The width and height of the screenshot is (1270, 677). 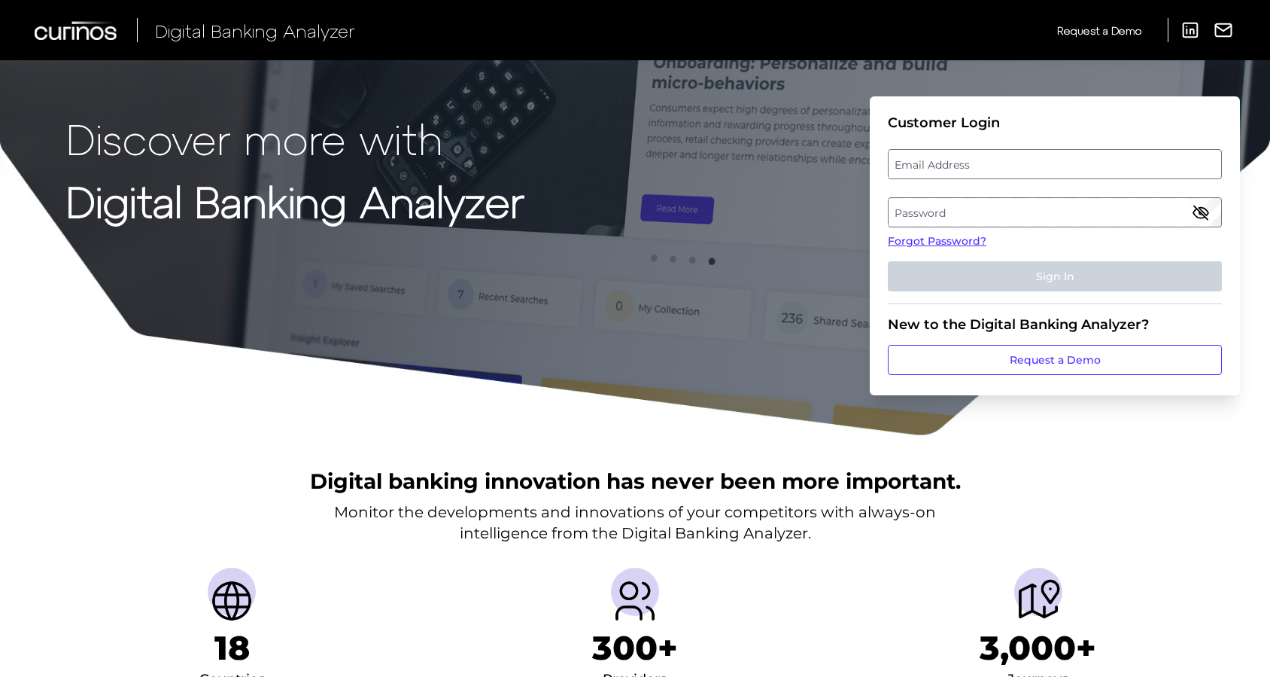 I want to click on div: New to the Digital Banking Analyzer?, so click(x=1055, y=324).